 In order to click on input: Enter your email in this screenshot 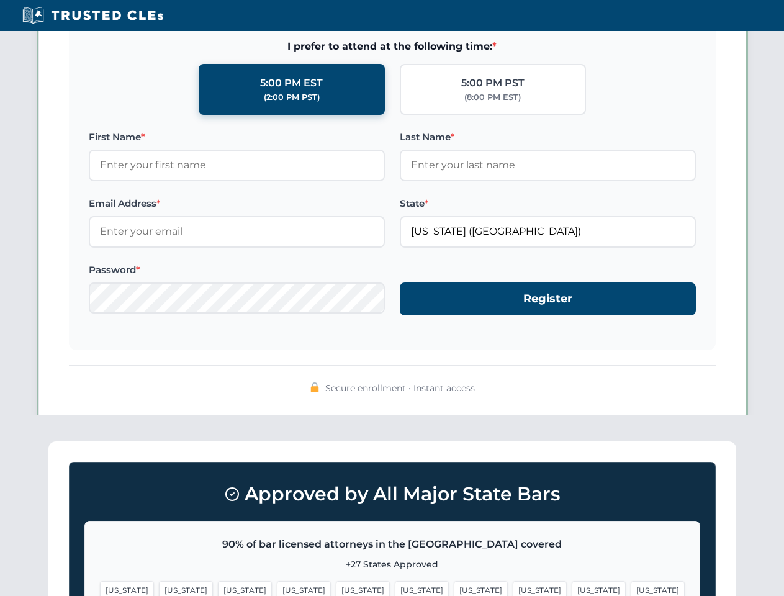, I will do `click(236, 231)`.